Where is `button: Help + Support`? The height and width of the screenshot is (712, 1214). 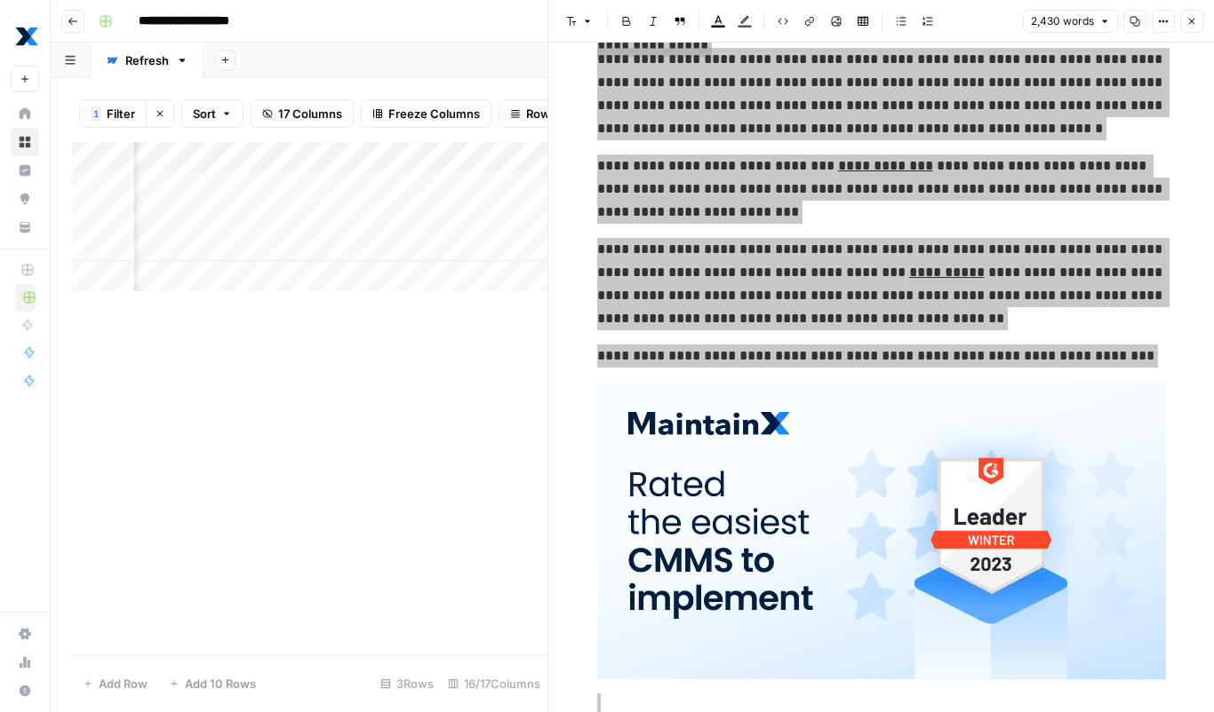 button: Help + Support is located at coordinates (25, 691).